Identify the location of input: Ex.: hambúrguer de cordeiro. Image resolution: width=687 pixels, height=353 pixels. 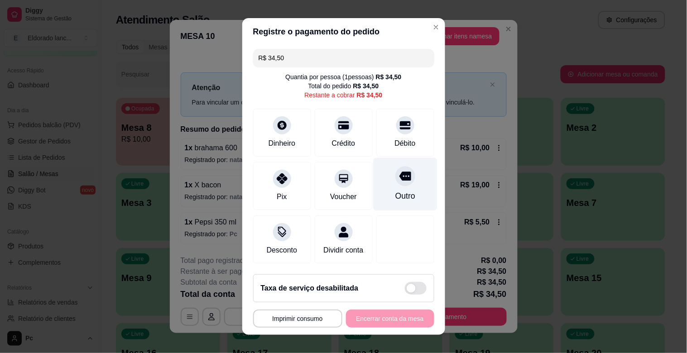
(344, 58).